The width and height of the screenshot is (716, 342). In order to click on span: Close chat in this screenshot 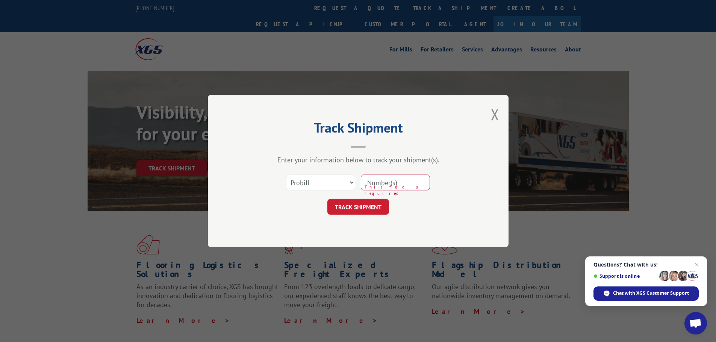, I will do `click(697, 265)`.